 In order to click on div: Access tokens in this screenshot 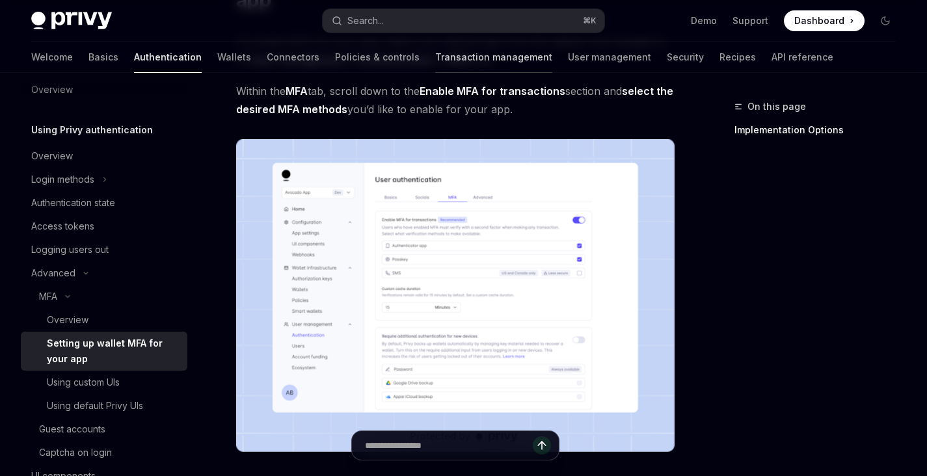, I will do `click(62, 226)`.